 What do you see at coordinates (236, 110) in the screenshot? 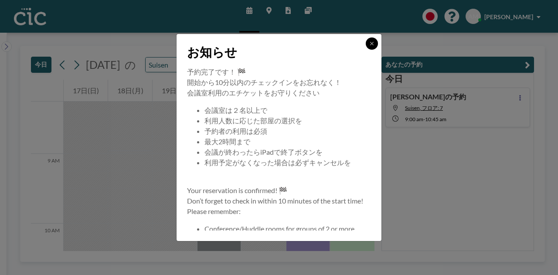
I see `span: 会議室は２名以上で` at bounding box center [236, 110].